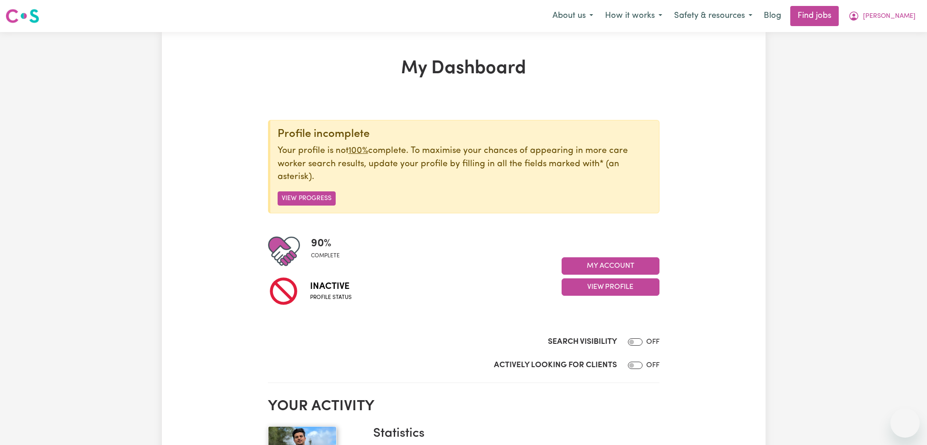 The image size is (927, 445). I want to click on span: Profile status, so click(331, 297).